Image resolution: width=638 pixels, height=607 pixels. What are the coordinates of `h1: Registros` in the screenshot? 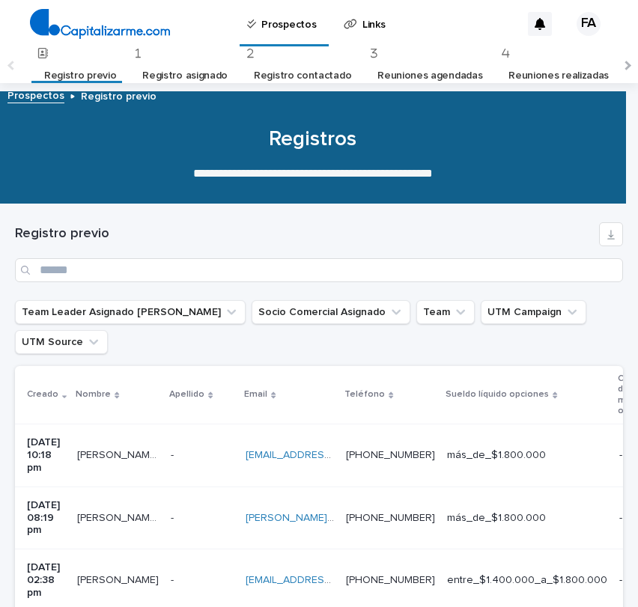 It's located at (313, 139).